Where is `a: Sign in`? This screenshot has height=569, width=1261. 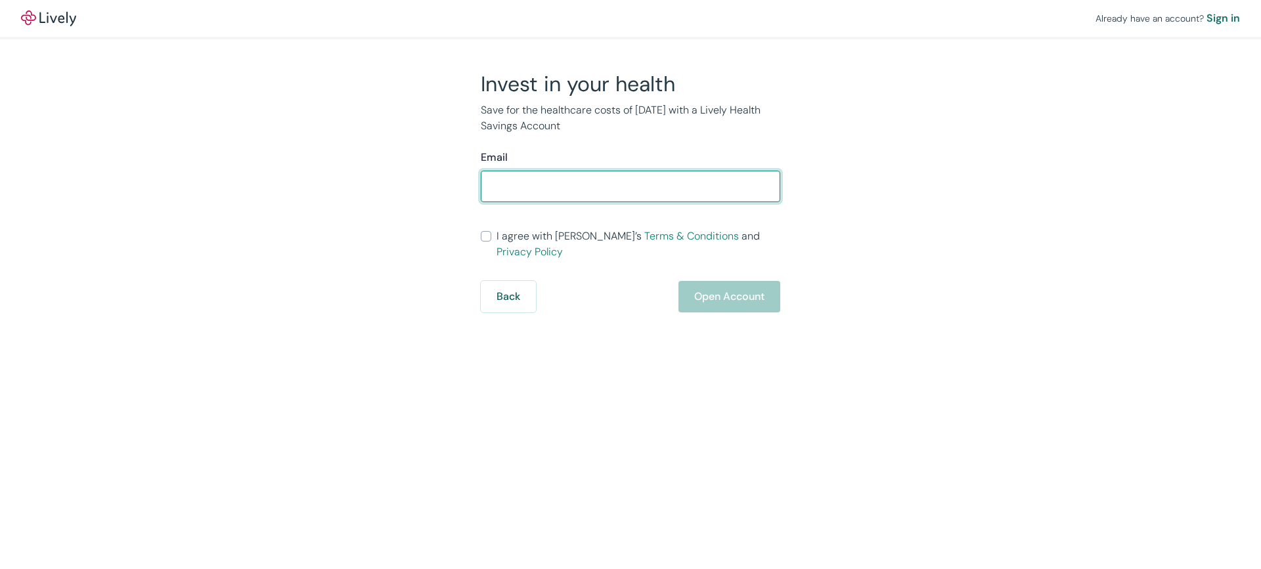
a: Sign in is located at coordinates (1222, 18).